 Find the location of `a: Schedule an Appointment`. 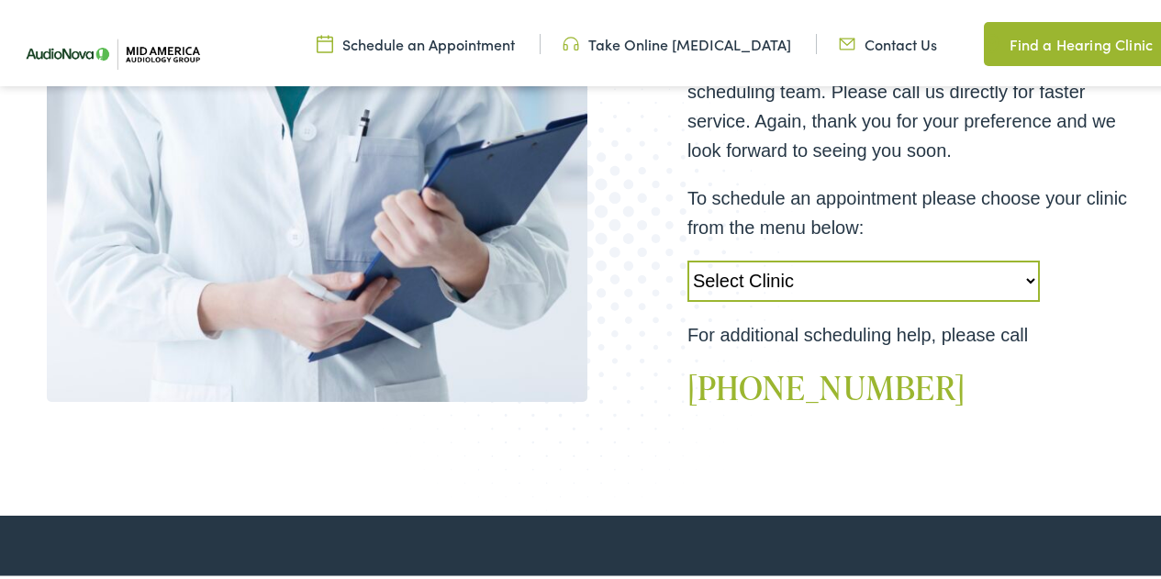

a: Schedule an Appointment is located at coordinates (416, 40).